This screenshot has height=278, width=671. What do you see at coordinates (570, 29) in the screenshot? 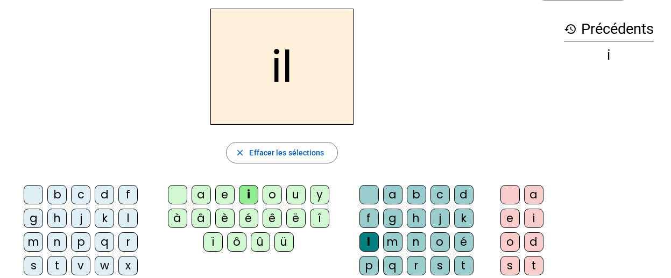
I see `mat-icon: history` at bounding box center [570, 29].